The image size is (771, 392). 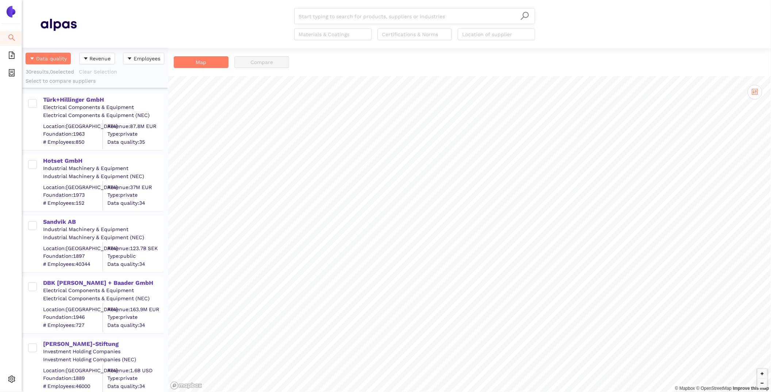 What do you see at coordinates (12, 380) in the screenshot?
I see `span: setting` at bounding box center [12, 380].